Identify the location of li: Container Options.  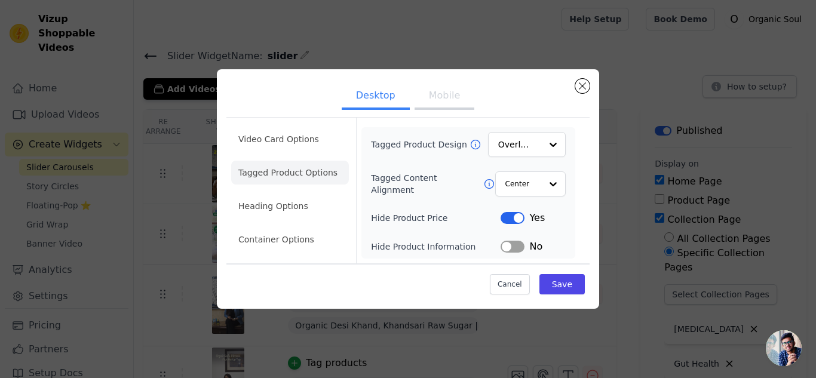
(290, 240).